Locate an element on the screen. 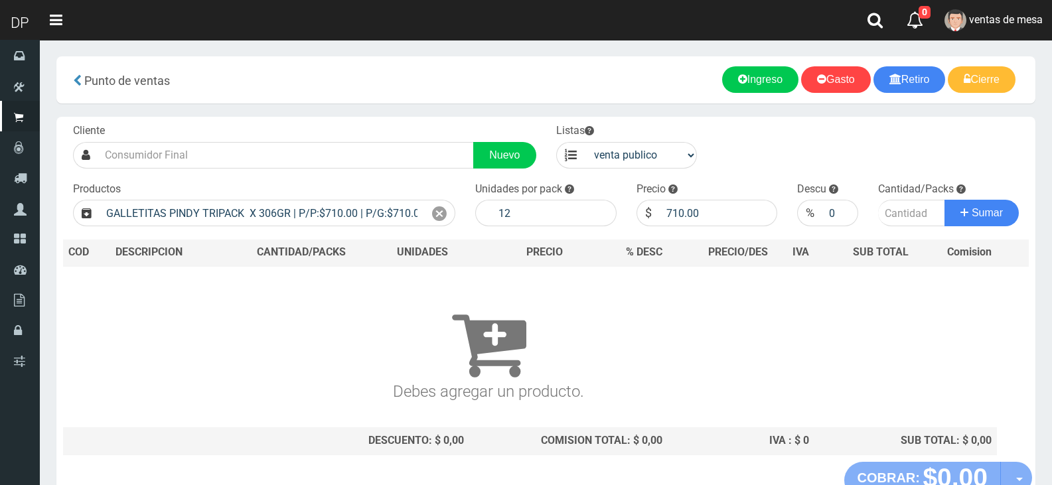  input: 1 is located at coordinates (554, 213).